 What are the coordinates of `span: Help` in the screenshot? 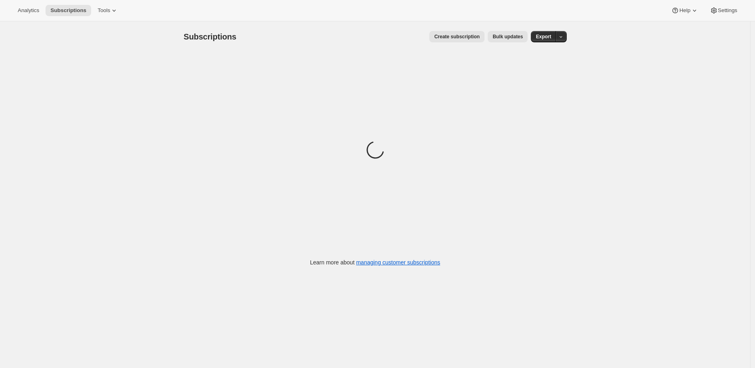 It's located at (685, 10).